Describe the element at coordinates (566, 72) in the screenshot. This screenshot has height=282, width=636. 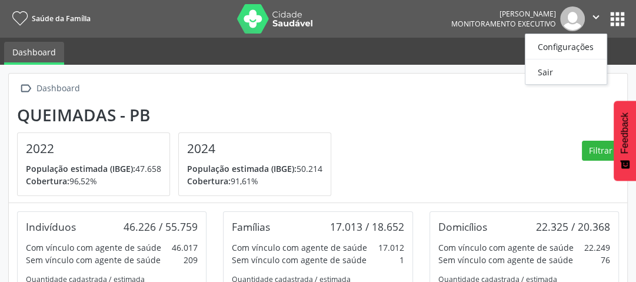
I see `a: Sair` at that location.